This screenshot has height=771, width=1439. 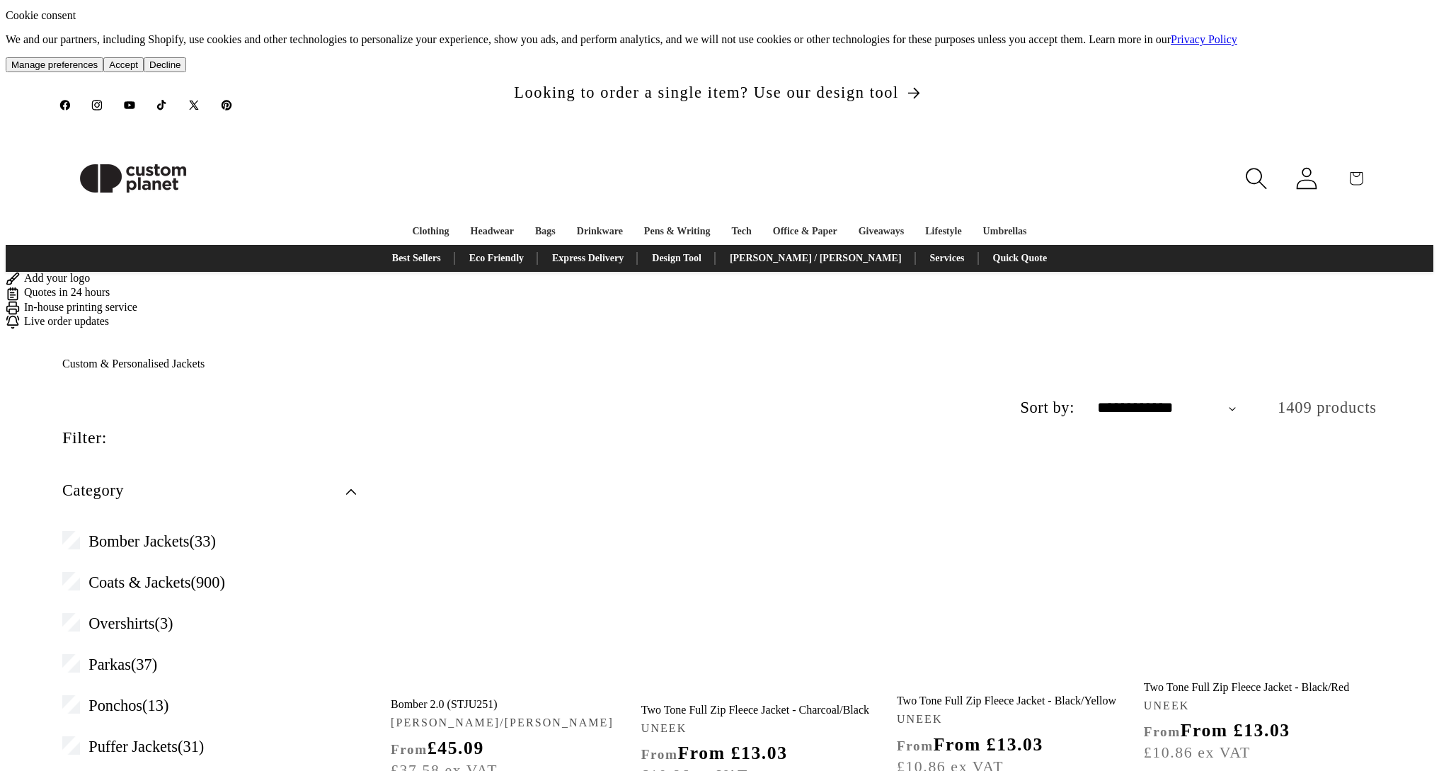 I want to click on div: Quotes in 24 hours, so click(x=719, y=293).